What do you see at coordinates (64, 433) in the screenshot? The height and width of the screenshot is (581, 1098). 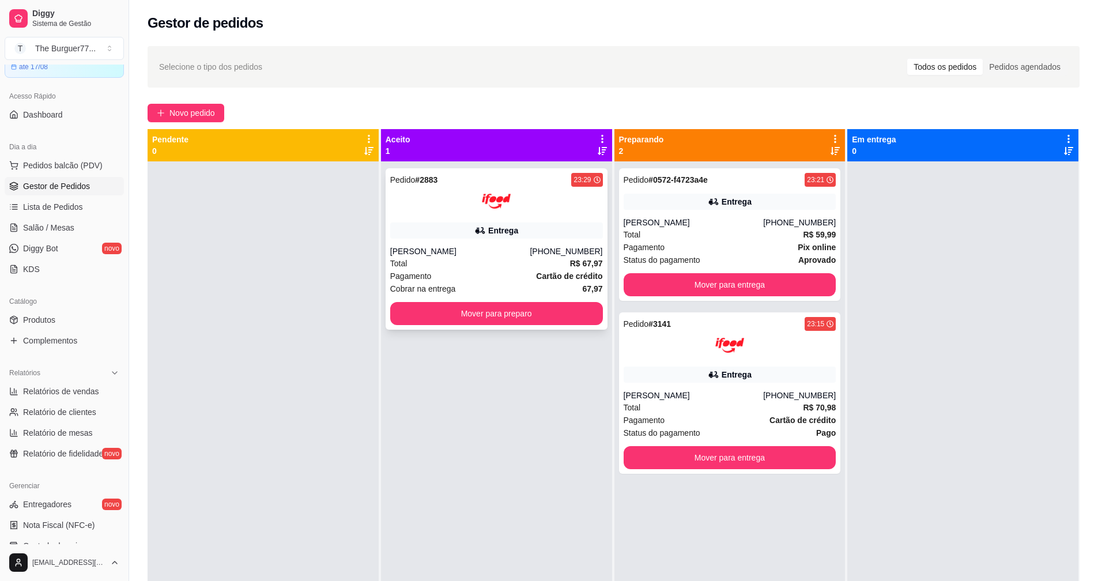 I see `a: Relatório de mesas` at bounding box center [64, 433].